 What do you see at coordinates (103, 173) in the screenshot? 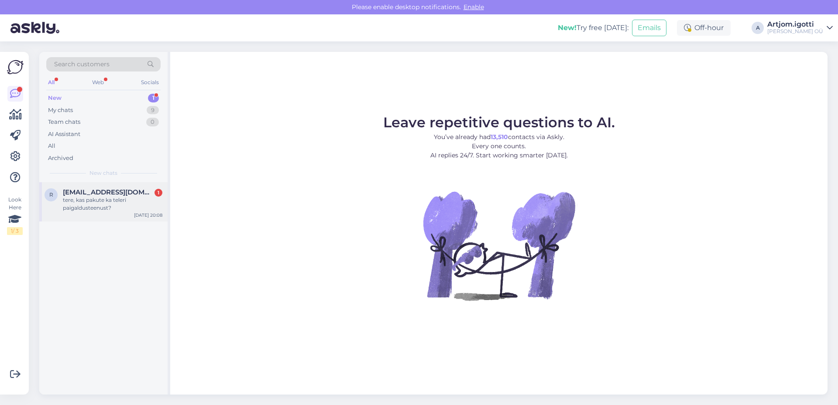
I see `span: New chats` at bounding box center [103, 173].